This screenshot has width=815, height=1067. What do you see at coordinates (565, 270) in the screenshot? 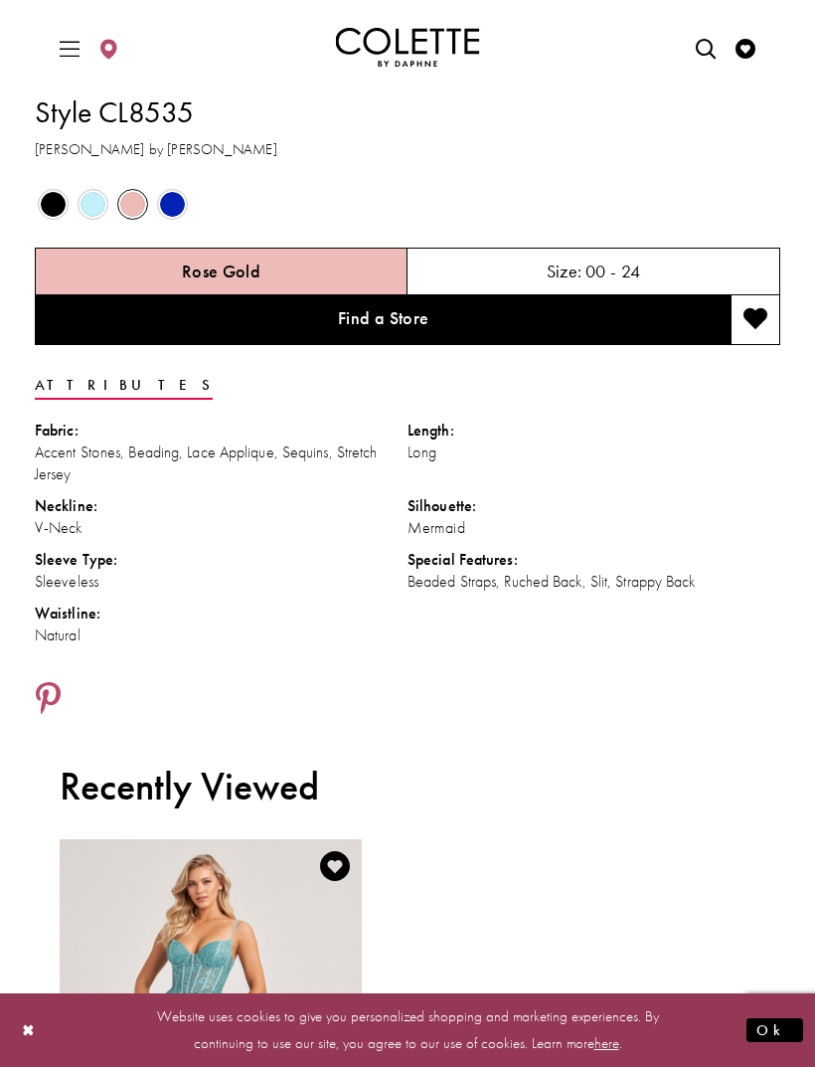
I see `span: Size:` at bounding box center [565, 270].